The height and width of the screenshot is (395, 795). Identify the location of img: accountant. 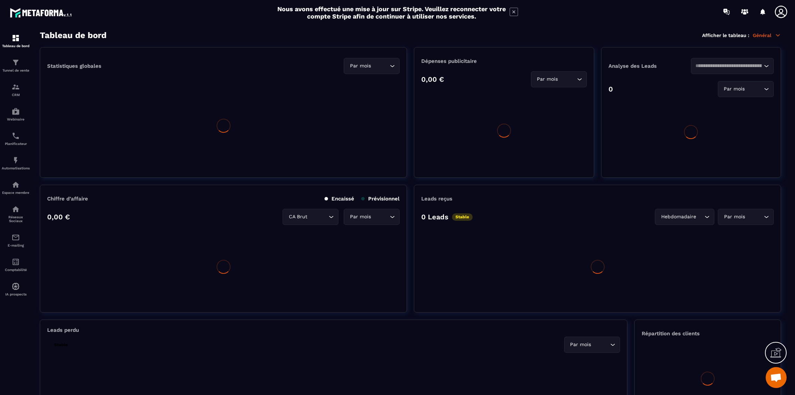
(16, 262).